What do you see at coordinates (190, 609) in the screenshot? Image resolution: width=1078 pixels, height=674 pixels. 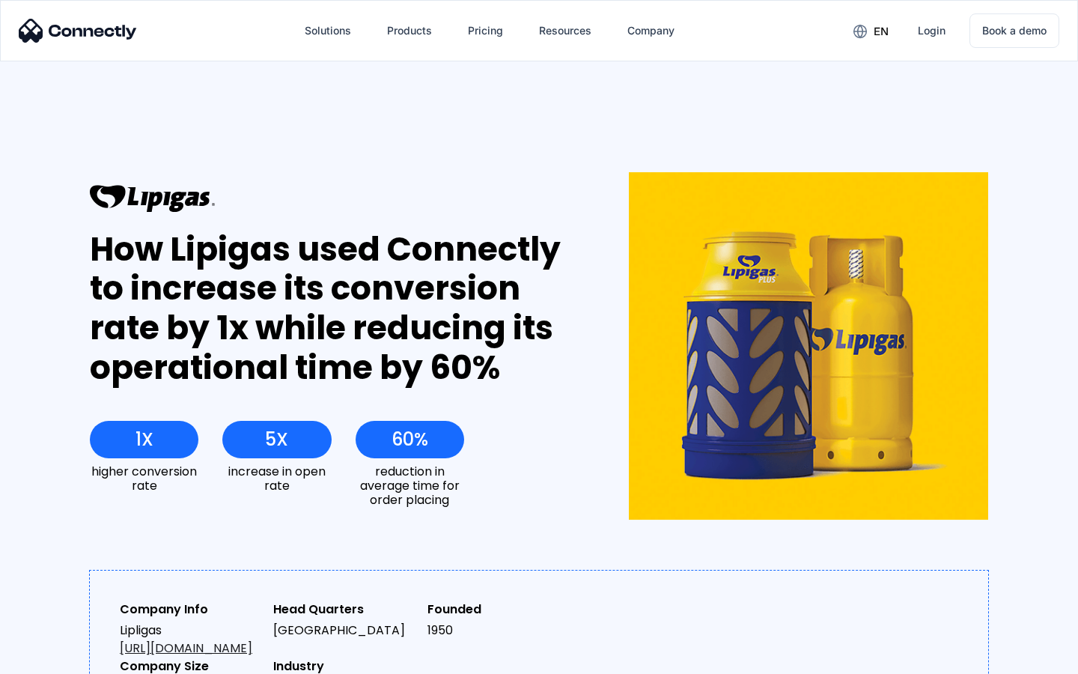 I see `div: Company Info` at bounding box center [190, 609].